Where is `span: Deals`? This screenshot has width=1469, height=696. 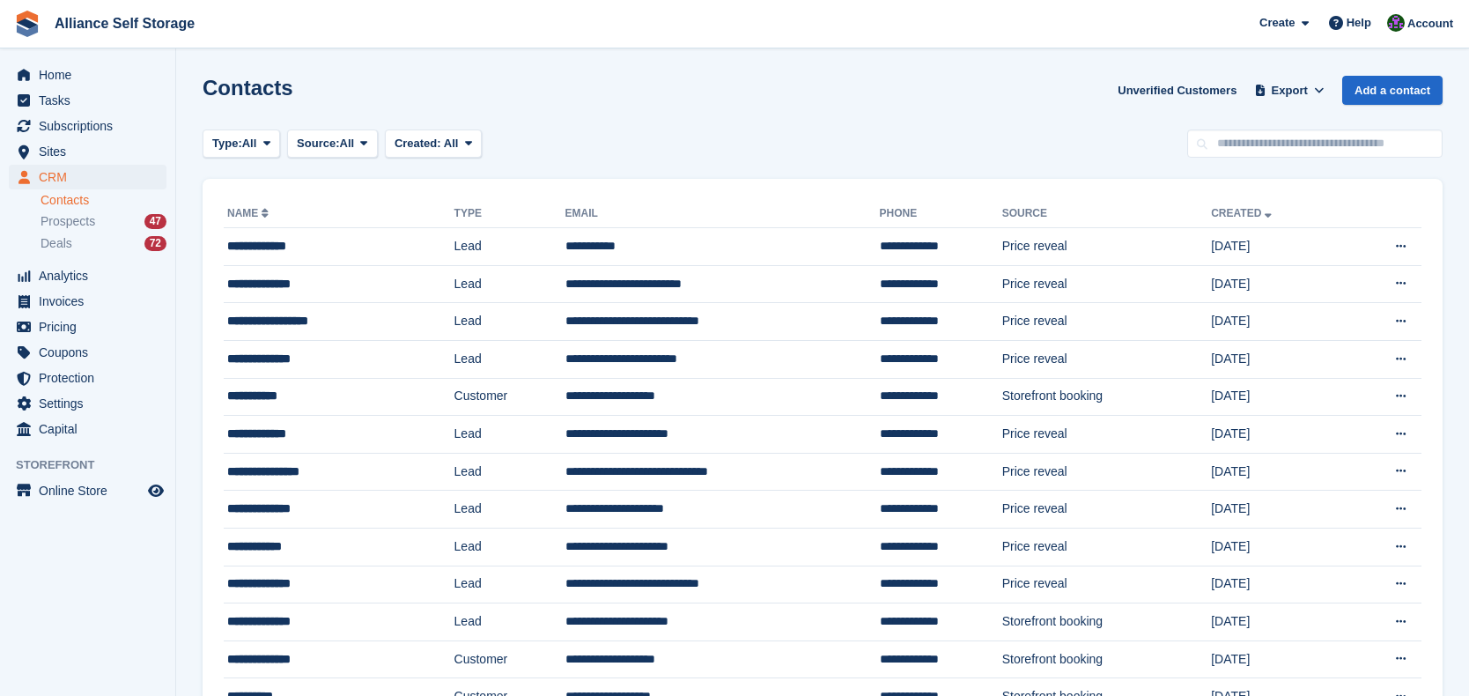 span: Deals is located at coordinates (56, 243).